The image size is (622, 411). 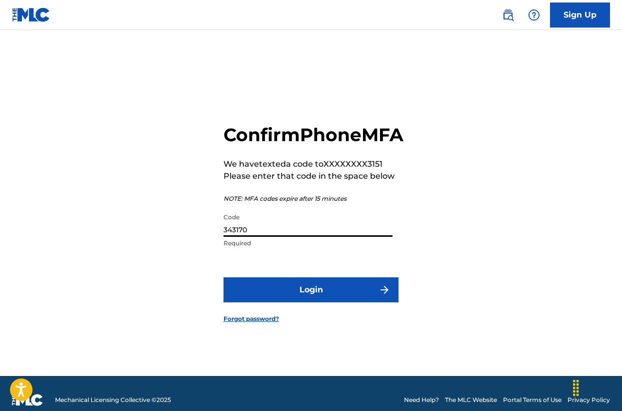 What do you see at coordinates (314, 164) in the screenshot?
I see `p: We have texted a code to XXXXXXXX3151` at bounding box center [314, 164].